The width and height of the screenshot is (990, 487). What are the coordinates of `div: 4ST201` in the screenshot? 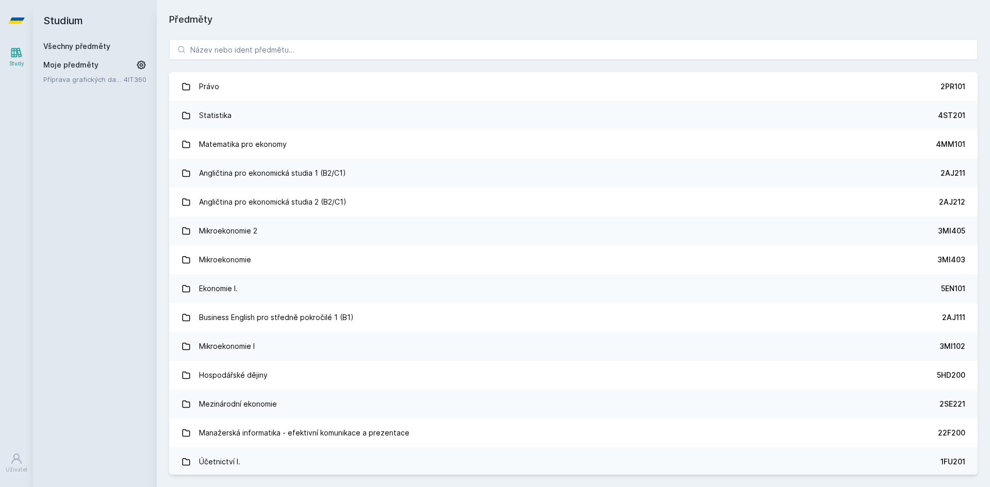 It's located at (951, 115).